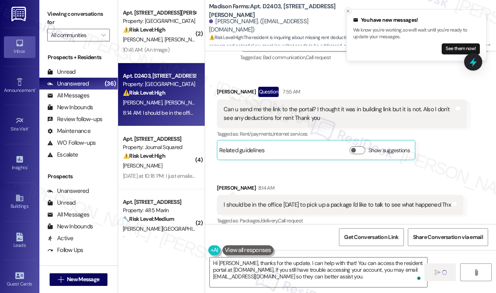  I want to click on div: Maintenance, so click(69, 131).